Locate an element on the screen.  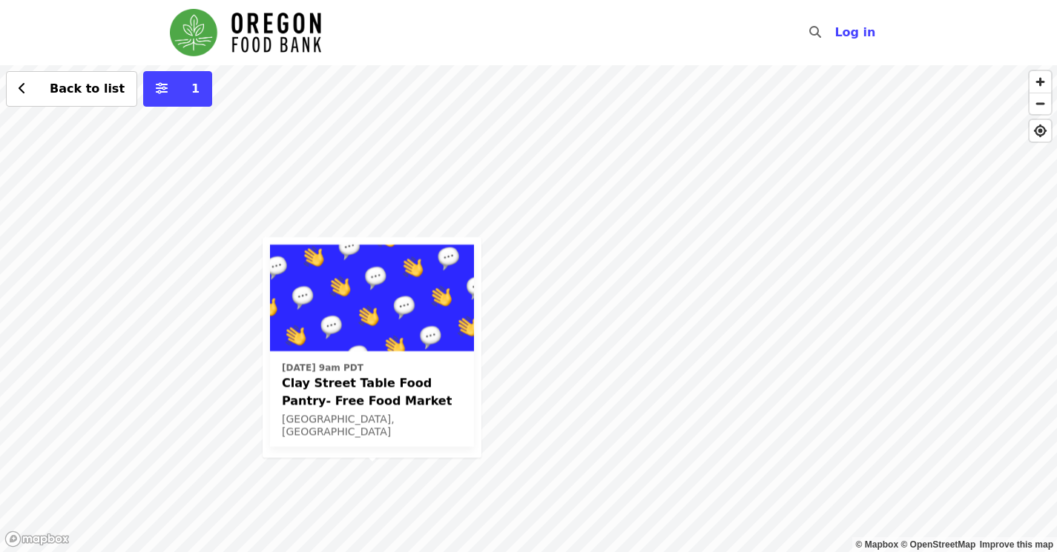
img: Oregon Food Bank - Home is located at coordinates (245, 33).